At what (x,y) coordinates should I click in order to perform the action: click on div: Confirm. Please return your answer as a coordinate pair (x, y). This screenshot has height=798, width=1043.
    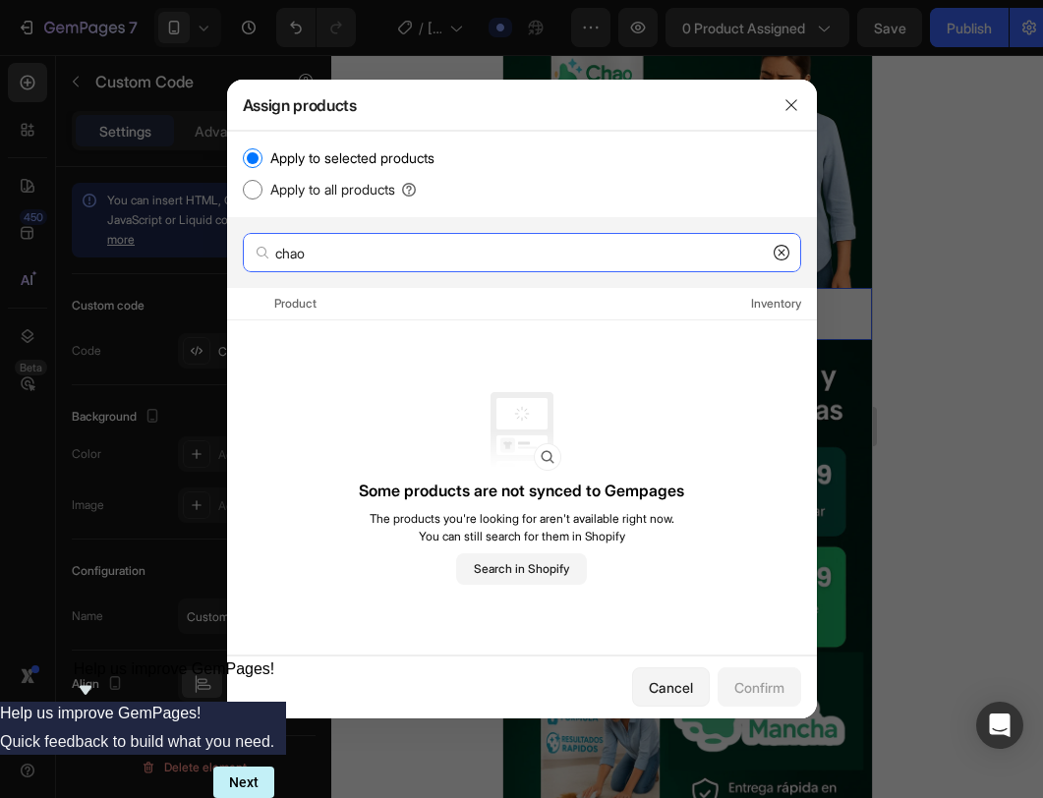
    Looking at the image, I should click on (759, 687).